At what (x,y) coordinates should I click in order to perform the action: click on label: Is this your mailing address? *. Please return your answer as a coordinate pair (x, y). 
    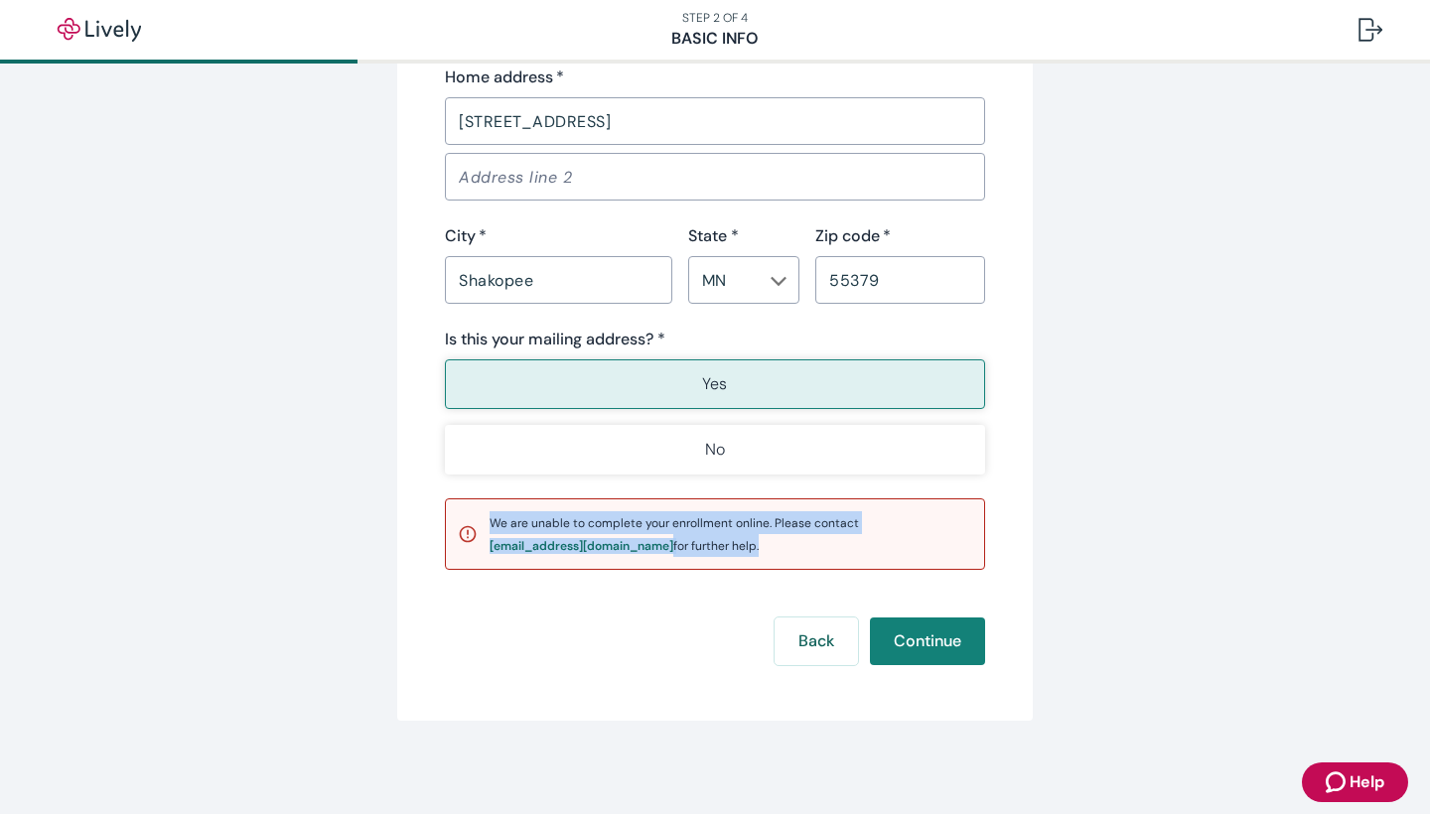
    Looking at the image, I should click on (555, 340).